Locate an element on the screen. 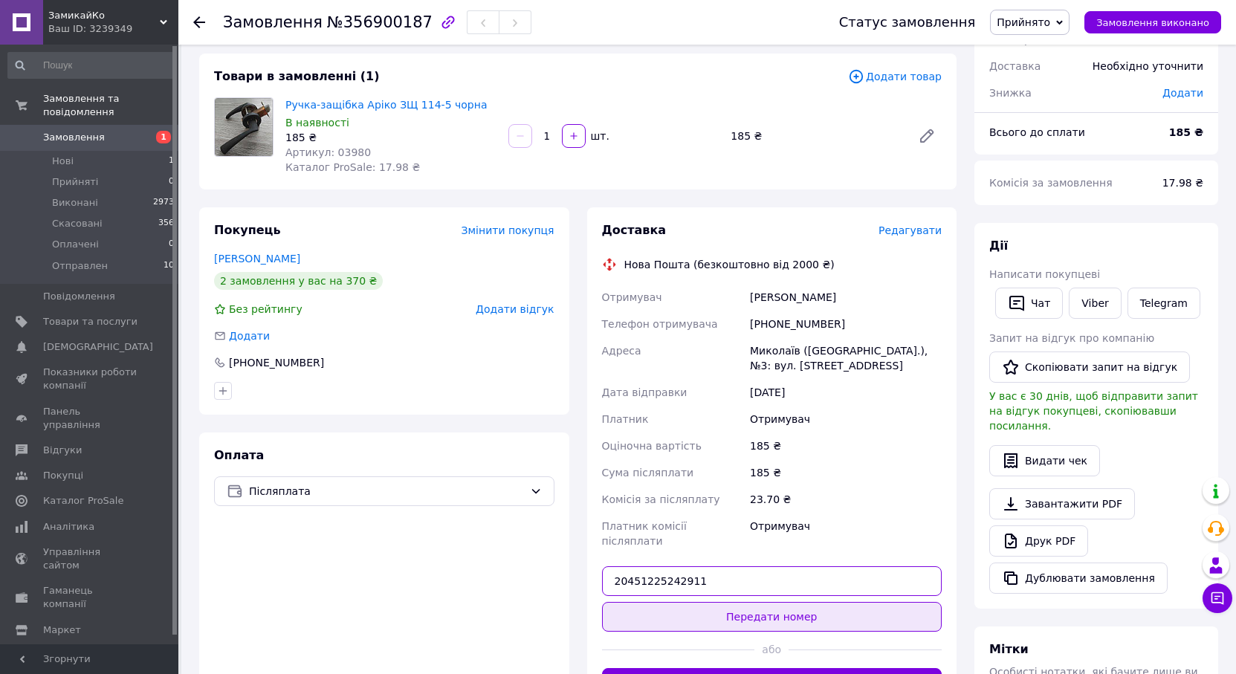  span: Дії is located at coordinates (998, 245).